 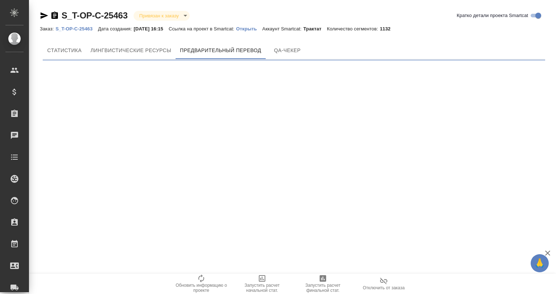 I want to click on p: Аккаунт Smartcat:, so click(x=283, y=29).